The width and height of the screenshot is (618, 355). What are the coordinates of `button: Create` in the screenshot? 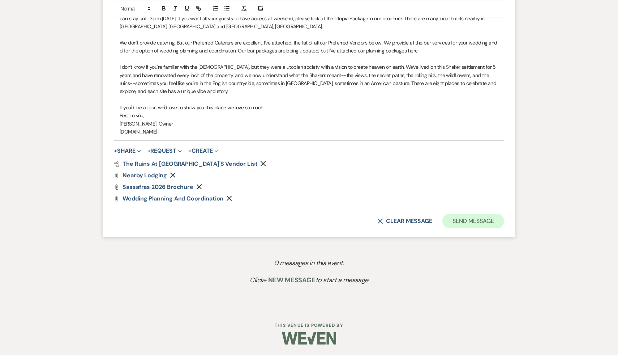 It's located at (203, 151).